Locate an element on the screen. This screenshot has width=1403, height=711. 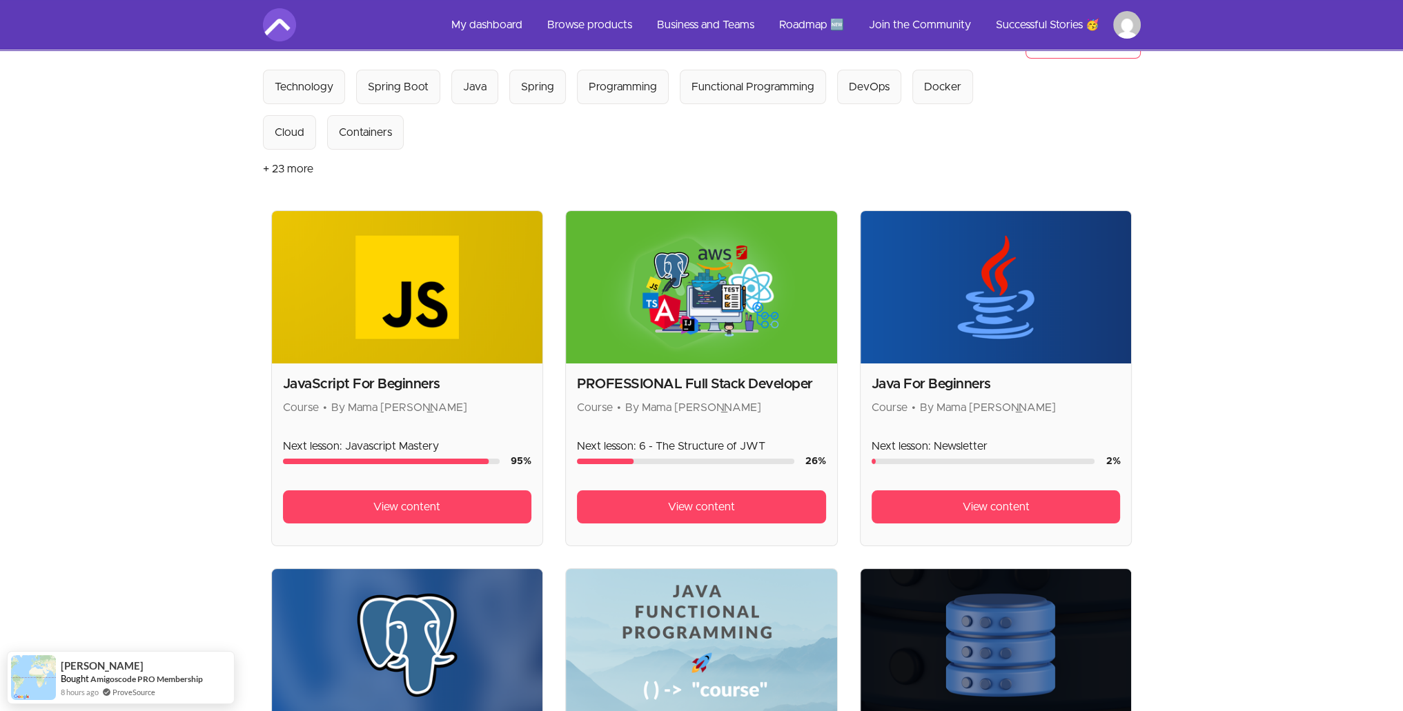
a: Business and Teams is located at coordinates (705, 25).